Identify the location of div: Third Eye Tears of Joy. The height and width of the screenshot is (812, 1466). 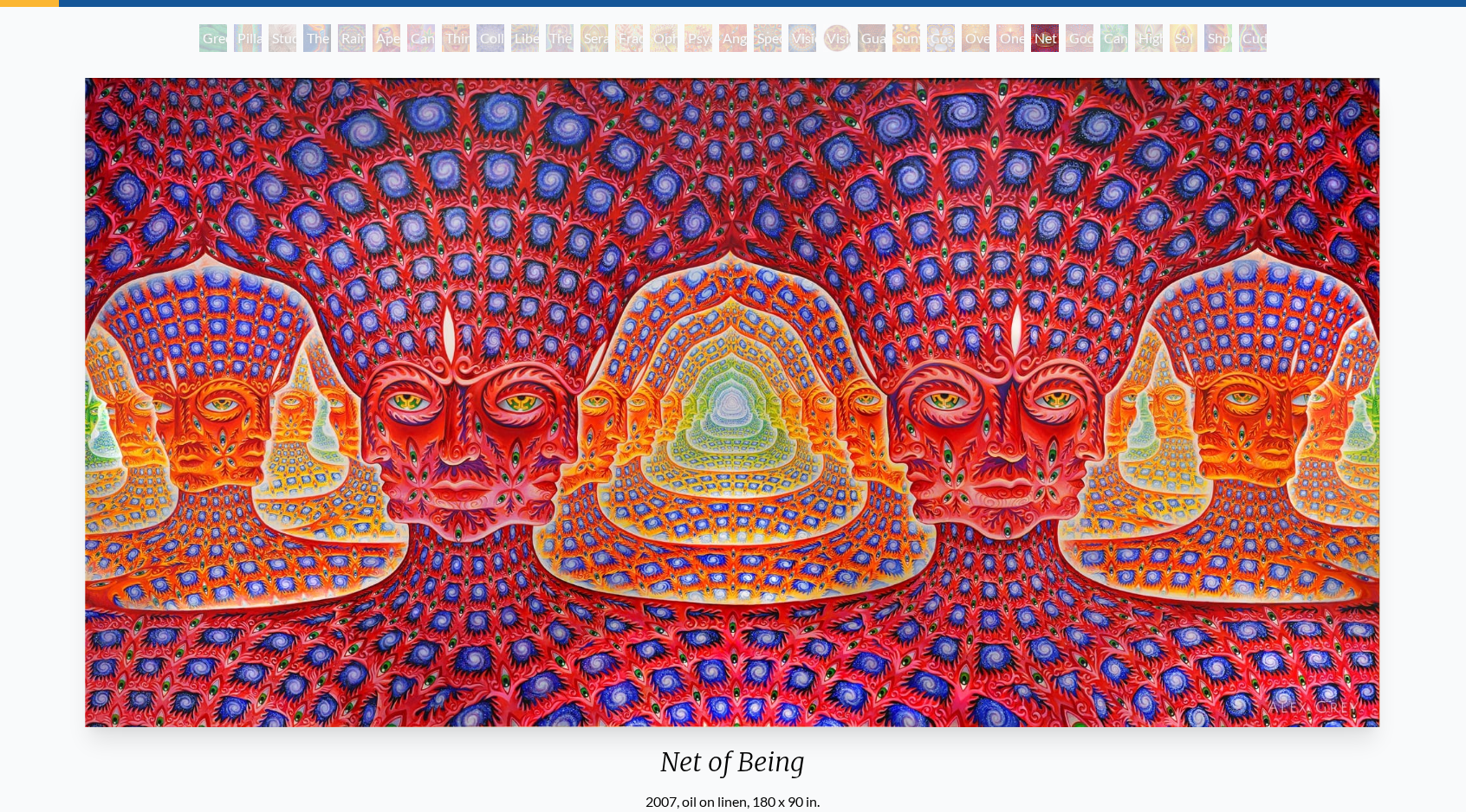
(456, 38).